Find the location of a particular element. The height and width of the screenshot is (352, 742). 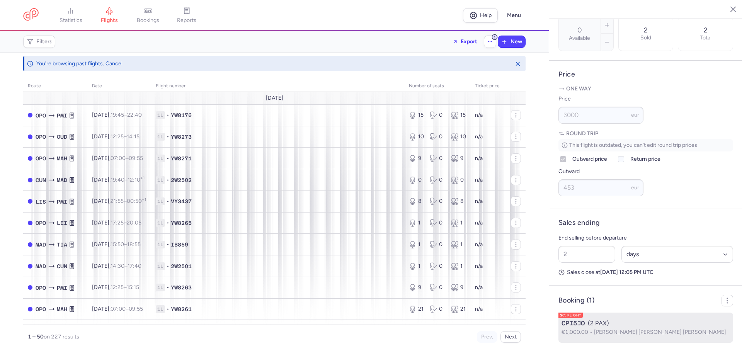

label: Available is located at coordinates (580, 38).